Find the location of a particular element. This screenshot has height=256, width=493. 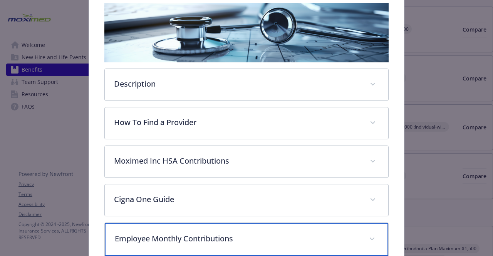

img: banner is located at coordinates (246, 33).